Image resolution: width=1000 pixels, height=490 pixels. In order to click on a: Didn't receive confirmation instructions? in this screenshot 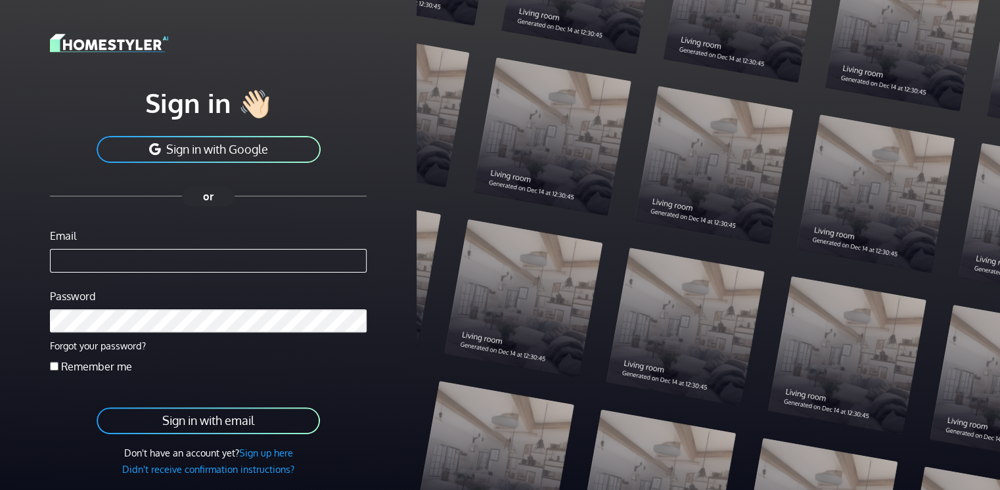, I will do `click(208, 469)`.